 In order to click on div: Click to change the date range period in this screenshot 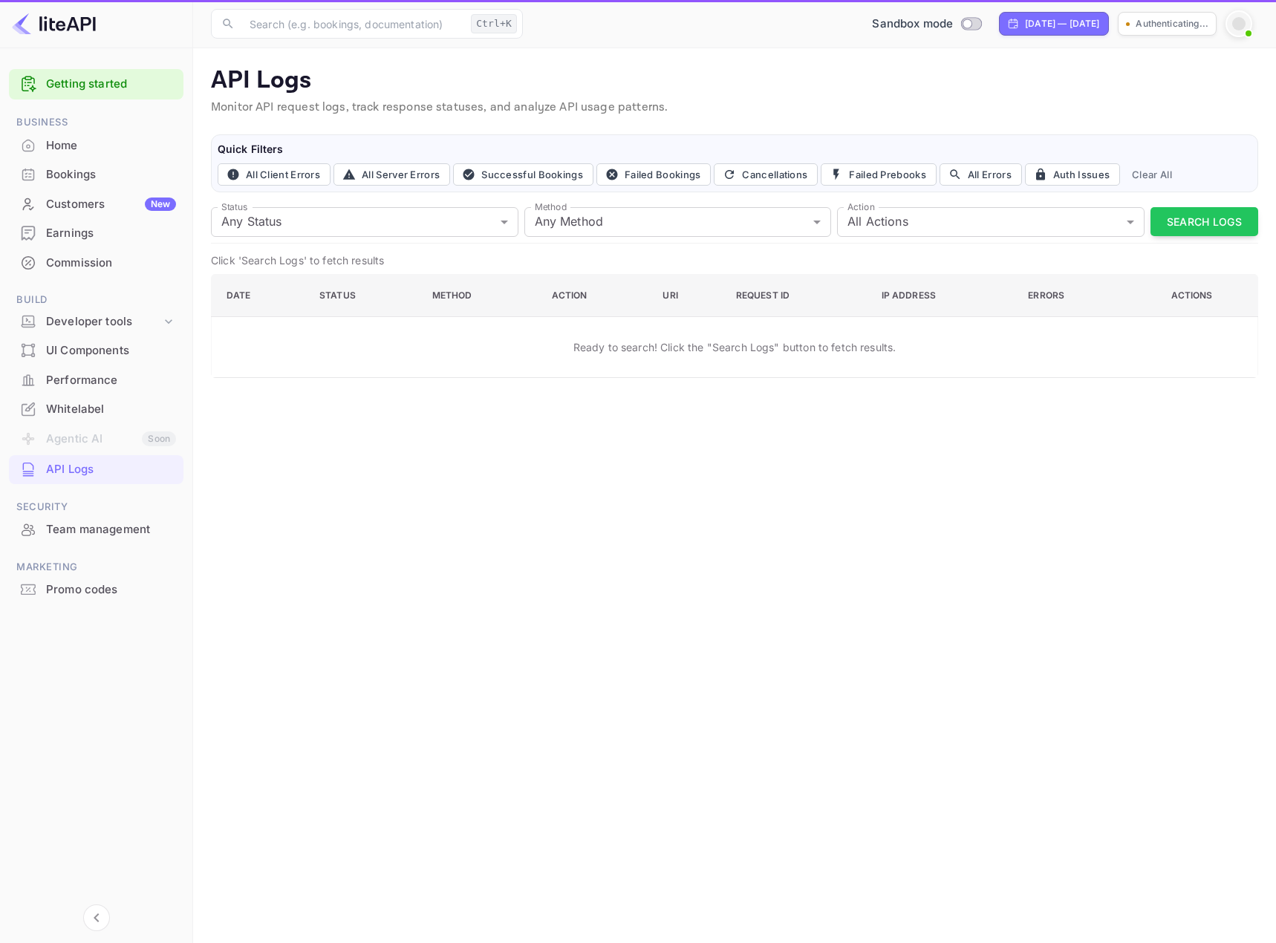, I will do `click(1054, 24)`.